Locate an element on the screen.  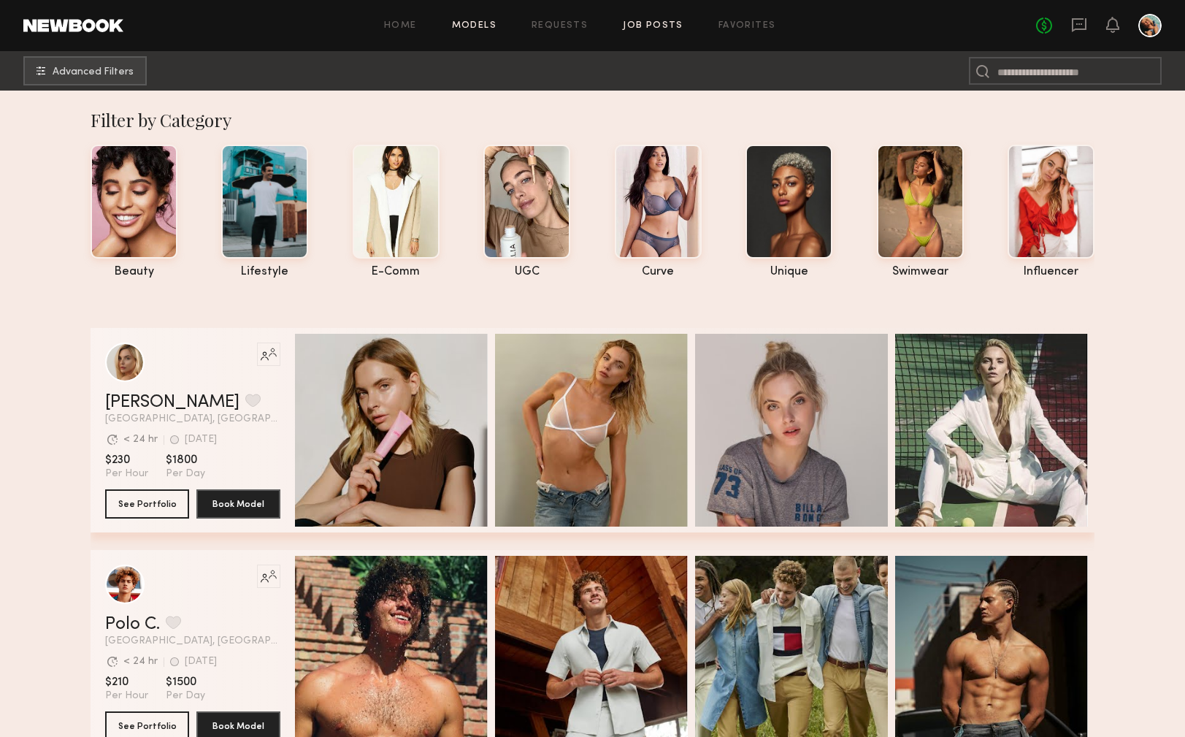
div: UGC is located at coordinates (526, 272).